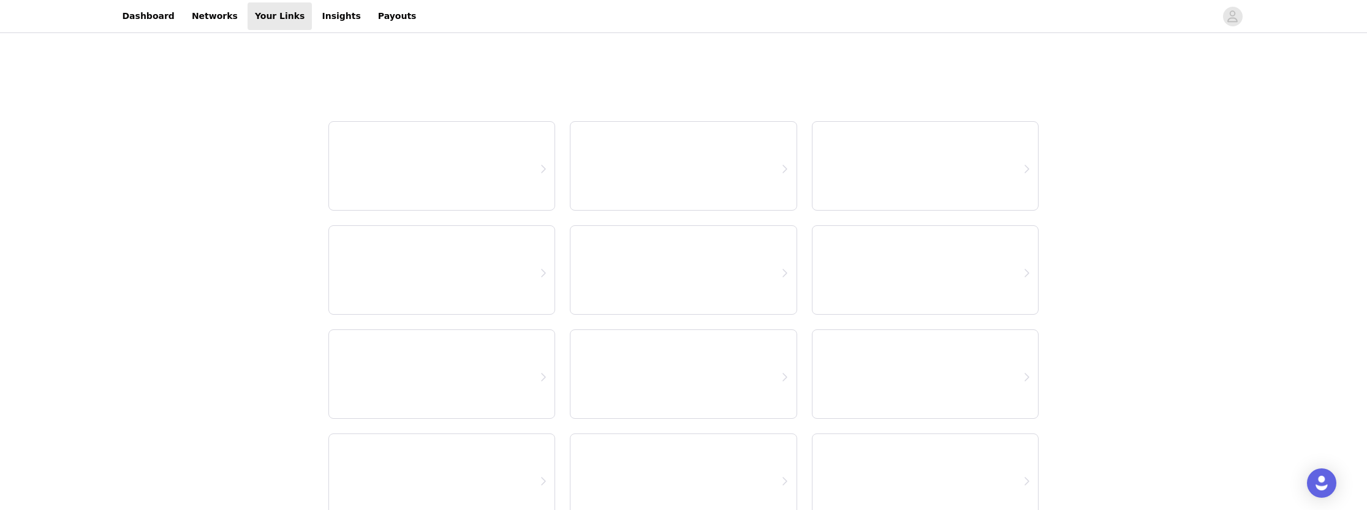 The height and width of the screenshot is (510, 1367). Describe the element at coordinates (280, 16) in the screenshot. I see `a: Your Links` at that location.